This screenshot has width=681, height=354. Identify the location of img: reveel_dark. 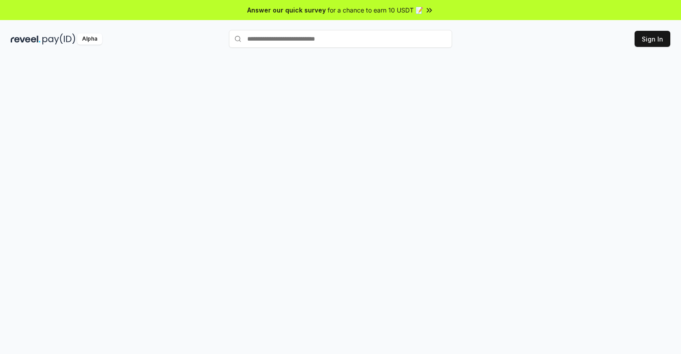
(25, 39).